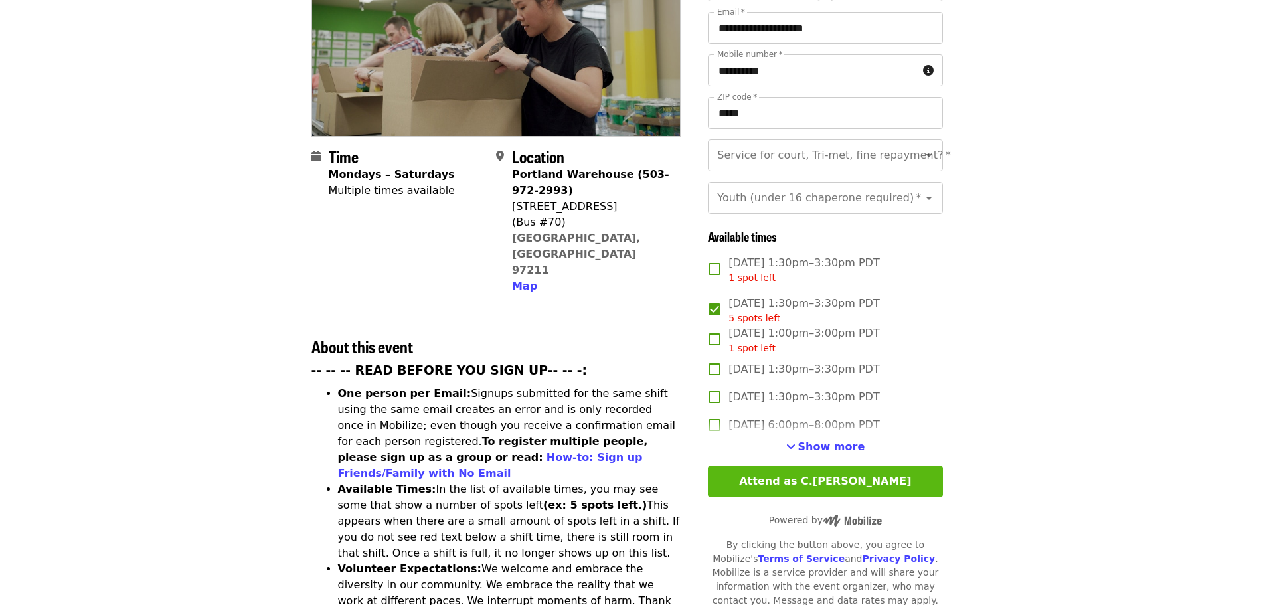  I want to click on span: Map, so click(524, 285).